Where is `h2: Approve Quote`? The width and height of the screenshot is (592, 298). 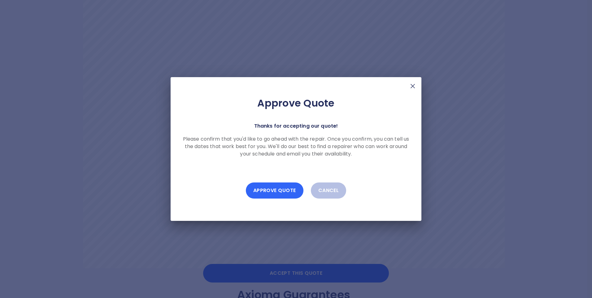
h2: Approve Quote is located at coordinates (296, 103).